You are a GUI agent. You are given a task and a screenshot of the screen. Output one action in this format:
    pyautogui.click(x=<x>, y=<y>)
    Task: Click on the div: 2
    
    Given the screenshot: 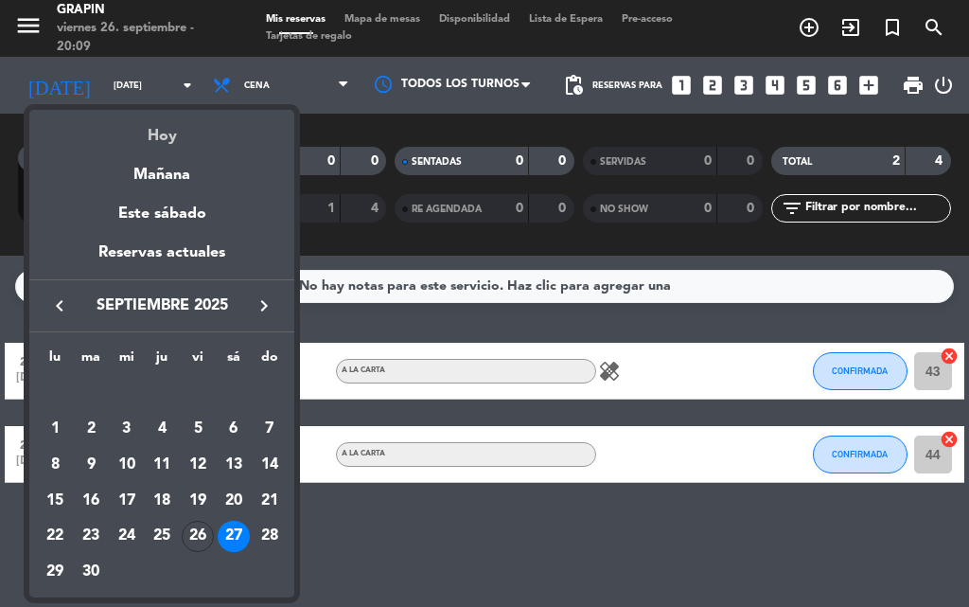 What is the action you would take?
    pyautogui.click(x=91, y=429)
    